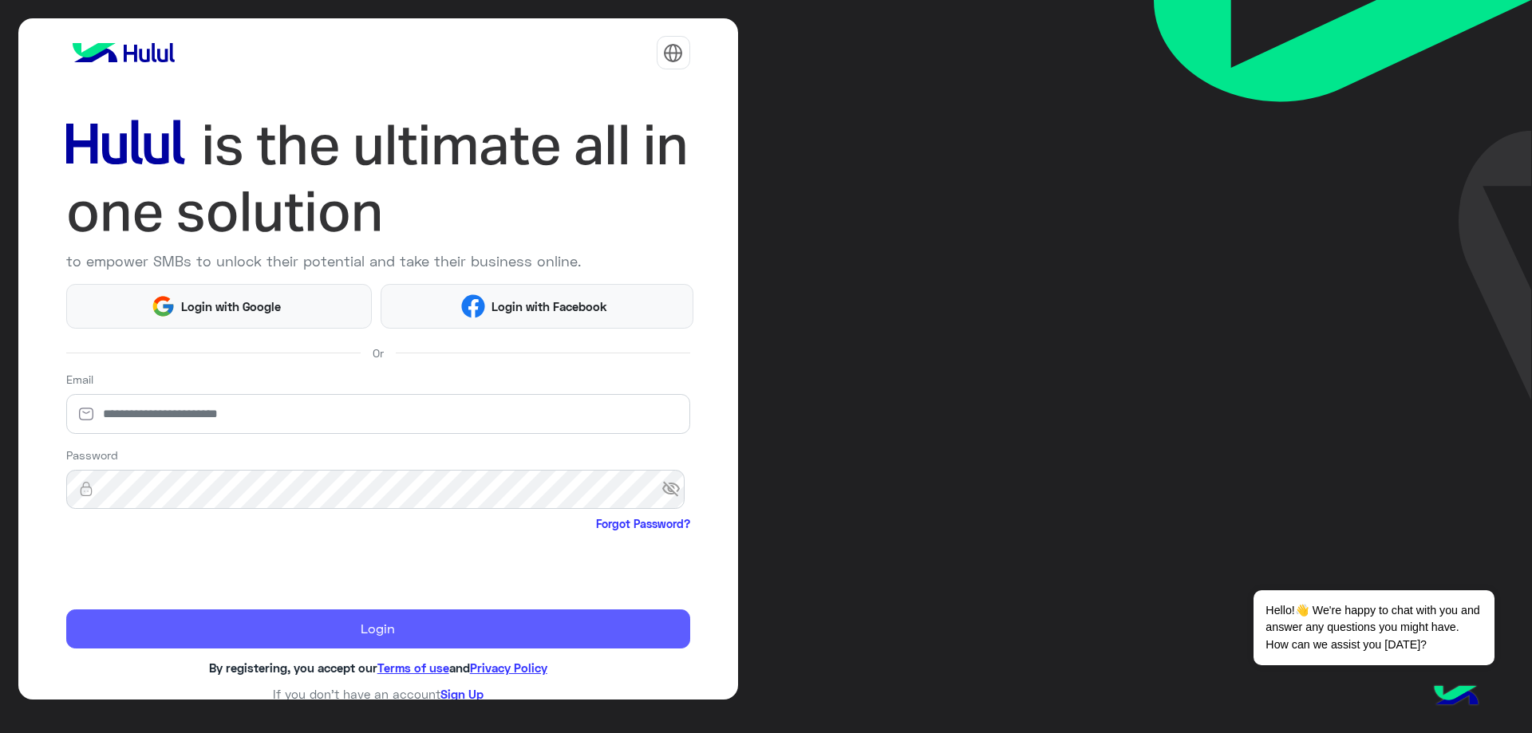 The height and width of the screenshot is (733, 1532). What do you see at coordinates (643, 523) in the screenshot?
I see `a: Forgot Password?` at bounding box center [643, 523].